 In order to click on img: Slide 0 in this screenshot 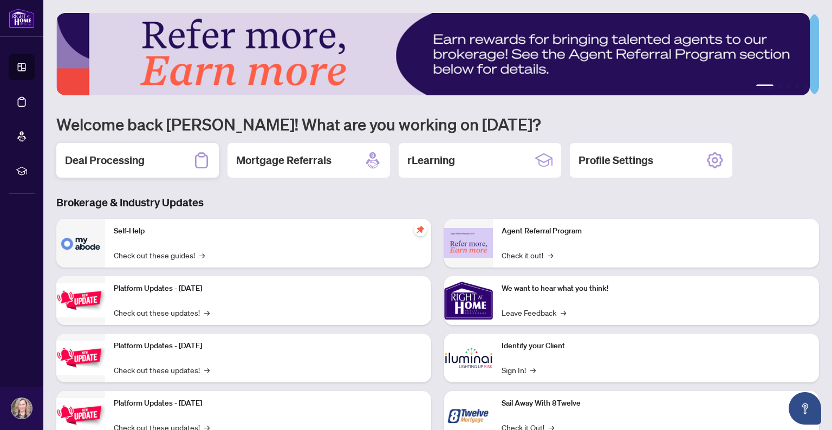, I will do `click(433, 54)`.